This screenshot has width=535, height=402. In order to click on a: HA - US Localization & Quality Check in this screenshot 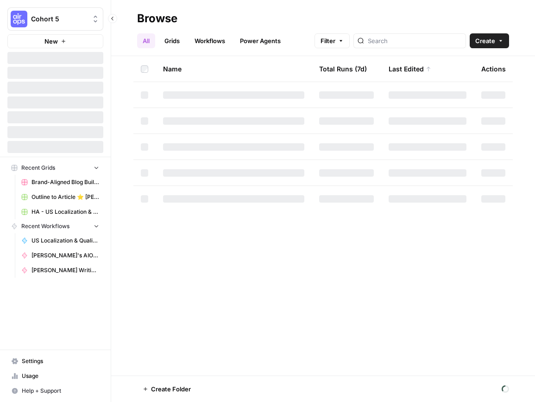, I will do `click(60, 212)`.